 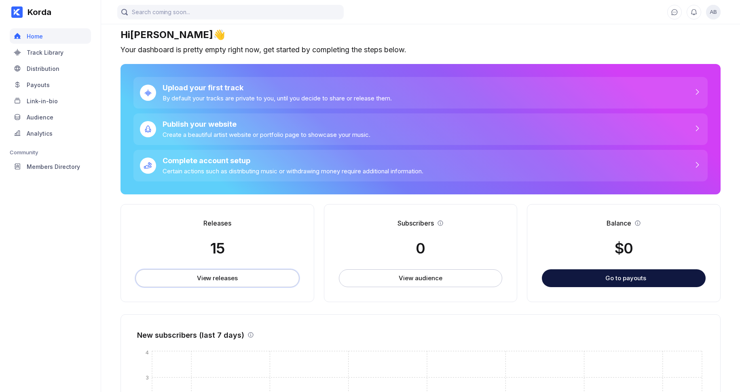 What do you see at coordinates (50, 53) in the screenshot?
I see `a: Track Library` at bounding box center [50, 53].